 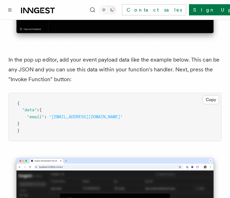 I want to click on span: "email", so click(x=35, y=117).